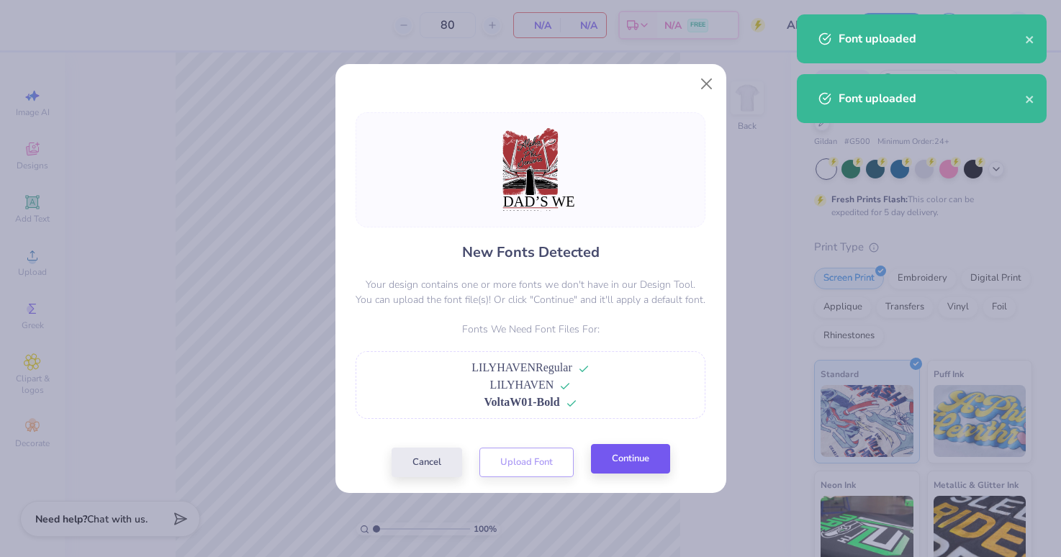  I want to click on p: Your design contains one or more fonts we don't have in our Design Tool. You can upload the font ..., so click(531, 292).